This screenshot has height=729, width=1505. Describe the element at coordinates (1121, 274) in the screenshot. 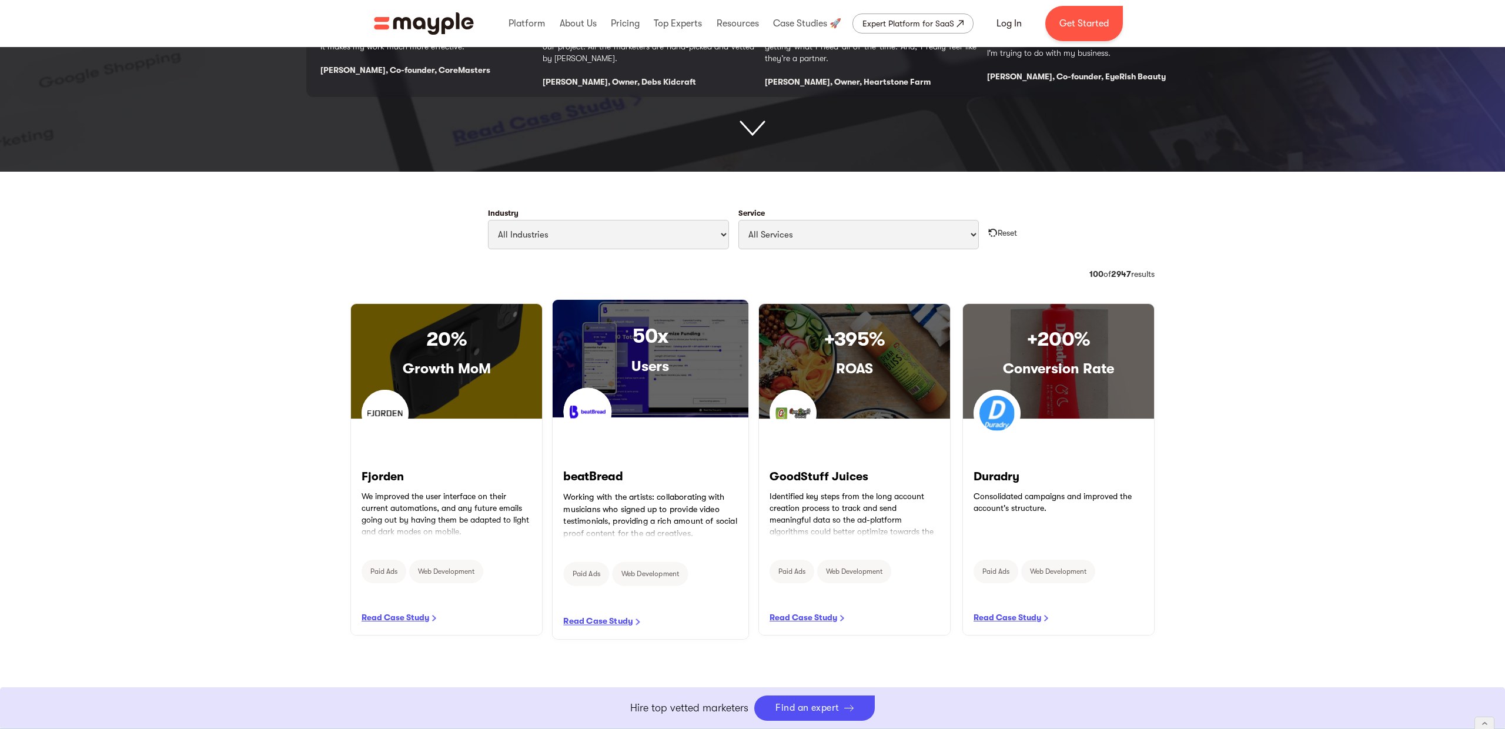

I see `strong: 2947` at that location.